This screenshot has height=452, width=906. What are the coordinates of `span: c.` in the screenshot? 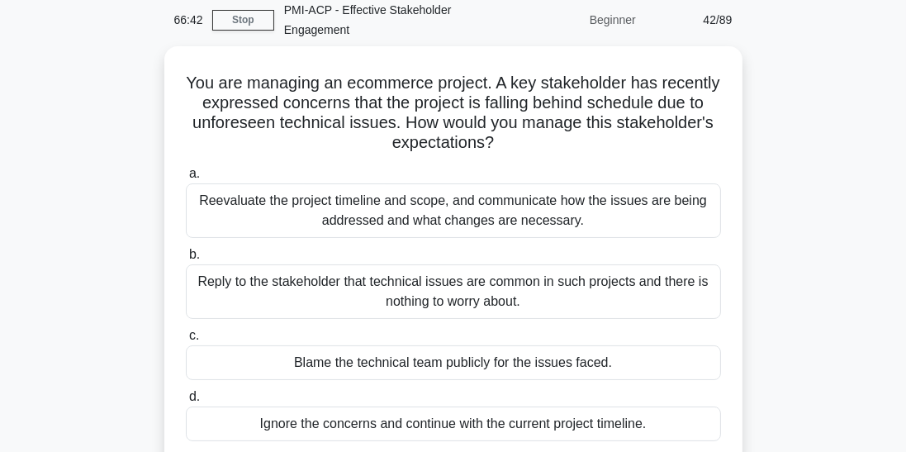 It's located at (194, 334).